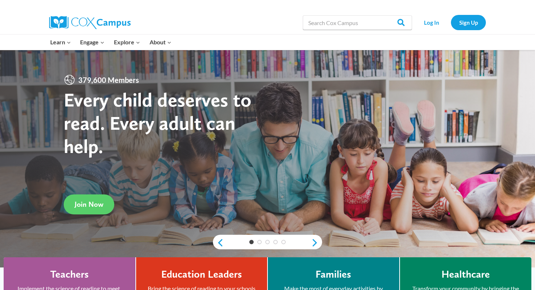 The height and width of the screenshot is (290, 535). Describe the element at coordinates (70, 275) in the screenshot. I see `h4: Teachers` at that location.